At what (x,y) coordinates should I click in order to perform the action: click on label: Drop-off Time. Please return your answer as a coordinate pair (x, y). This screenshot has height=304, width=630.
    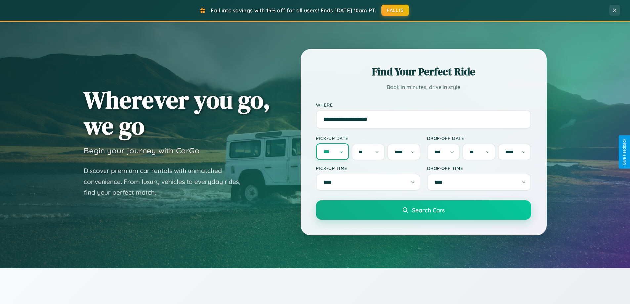
    Looking at the image, I should click on (479, 168).